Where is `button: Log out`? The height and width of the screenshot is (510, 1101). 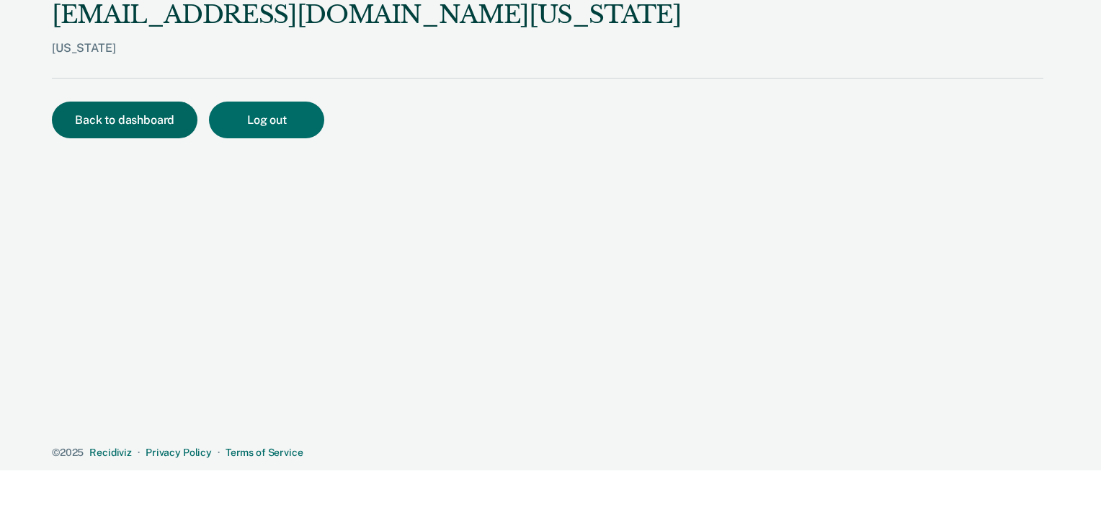
button: Log out is located at coordinates (267, 120).